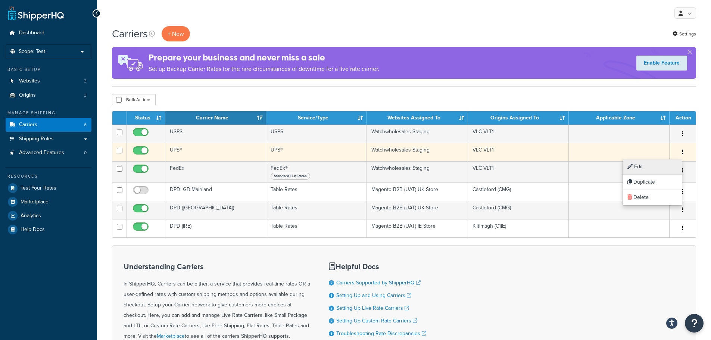 The width and height of the screenshot is (711, 340). Describe the element at coordinates (49, 139) in the screenshot. I see `li: Shipping Rules` at that location.